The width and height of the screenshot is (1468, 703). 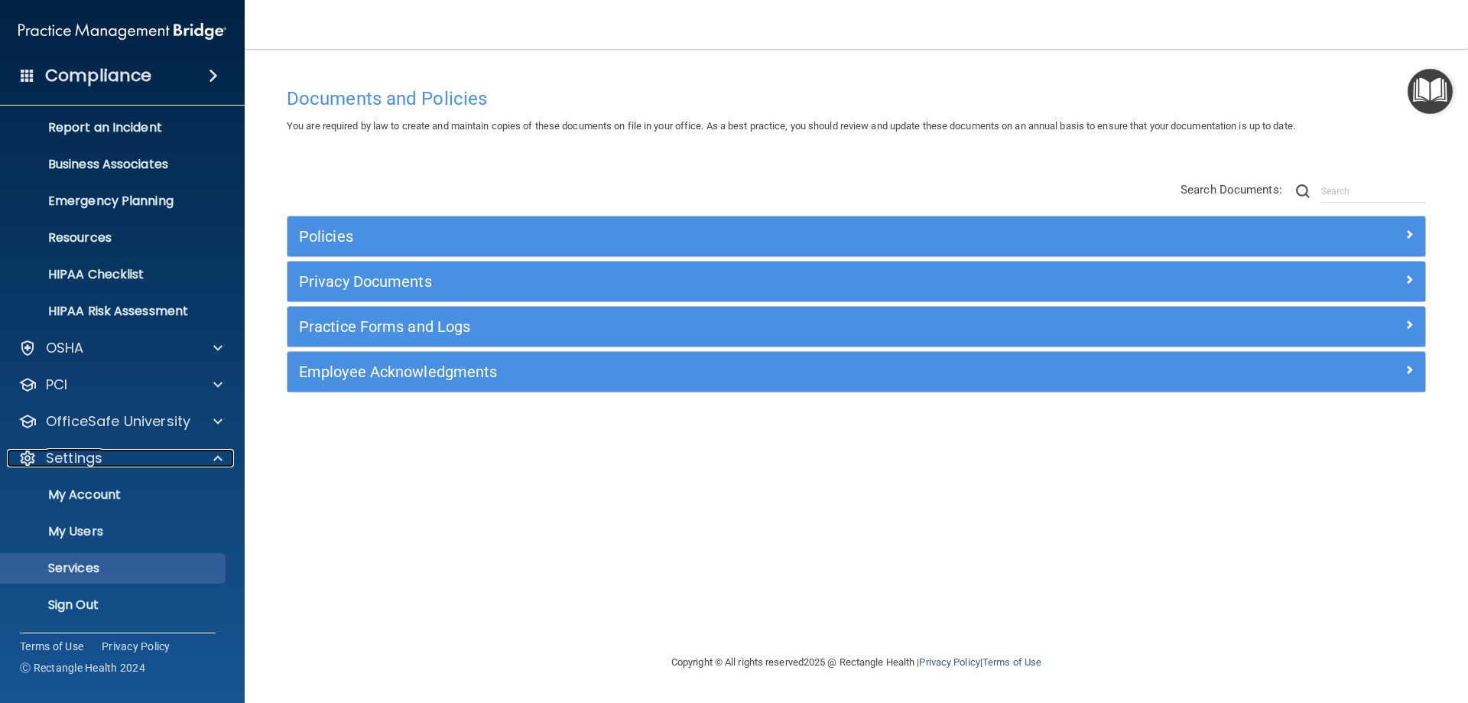 I want to click on p: HIPAA Risk Assessment, so click(x=114, y=311).